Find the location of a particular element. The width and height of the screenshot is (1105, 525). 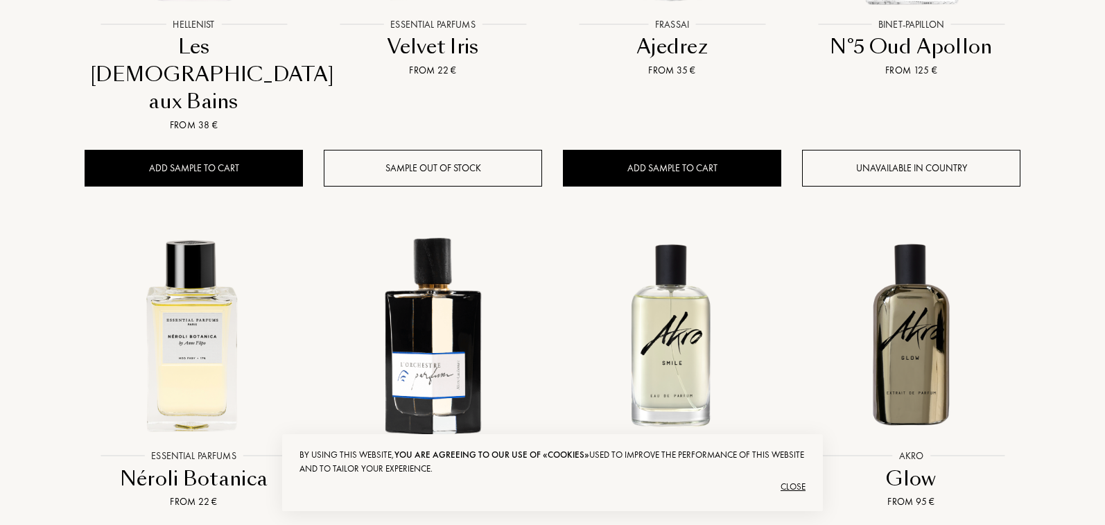

div: By using this website, used to improve the performance of this website and to tailor your experie... is located at coordinates (552, 462).